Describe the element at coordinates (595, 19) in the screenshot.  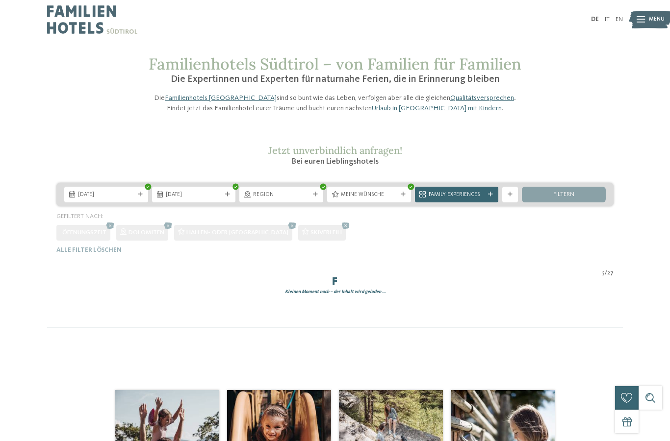
I see `a: DE` at that location.